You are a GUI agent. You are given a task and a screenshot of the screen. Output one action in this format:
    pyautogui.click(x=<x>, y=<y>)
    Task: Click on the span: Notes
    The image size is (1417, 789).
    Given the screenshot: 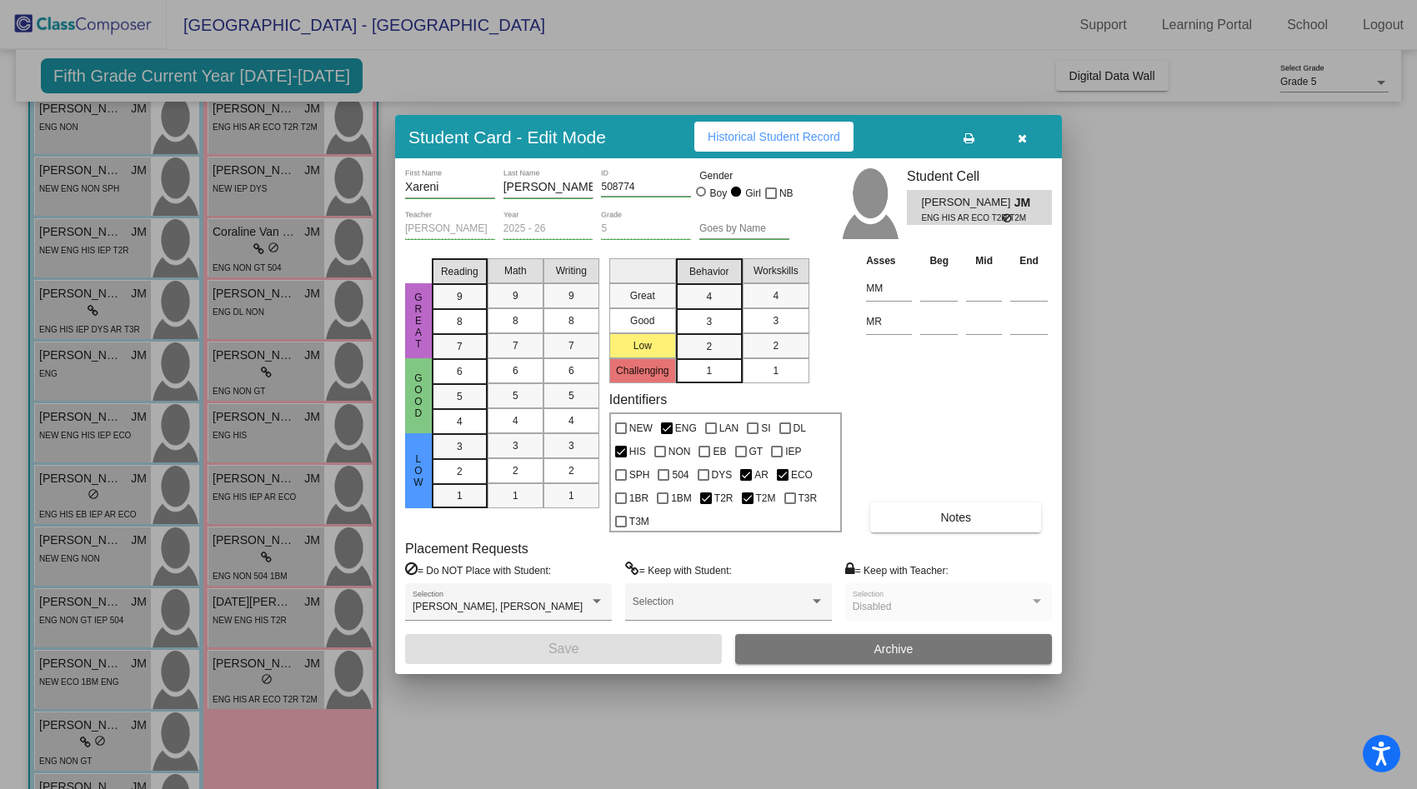 What is the action you would take?
    pyautogui.click(x=955, y=518)
    